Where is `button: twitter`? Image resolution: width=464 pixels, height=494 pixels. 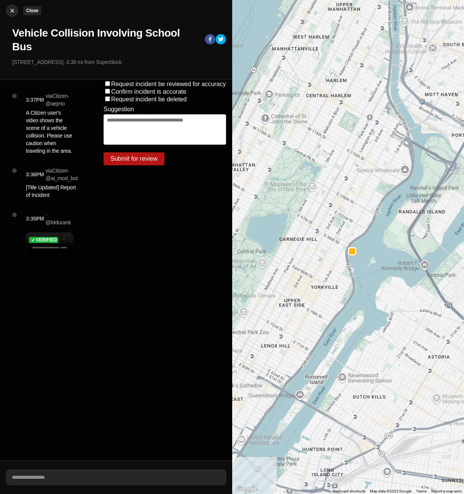 button: twitter is located at coordinates (221, 40).